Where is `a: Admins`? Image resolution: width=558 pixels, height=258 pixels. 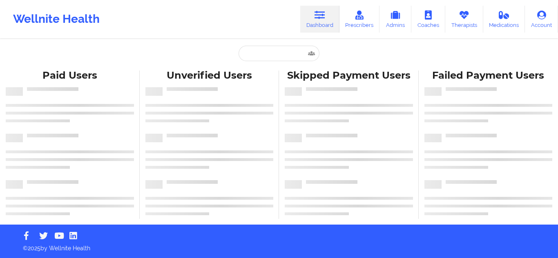 a: Admins is located at coordinates (395, 19).